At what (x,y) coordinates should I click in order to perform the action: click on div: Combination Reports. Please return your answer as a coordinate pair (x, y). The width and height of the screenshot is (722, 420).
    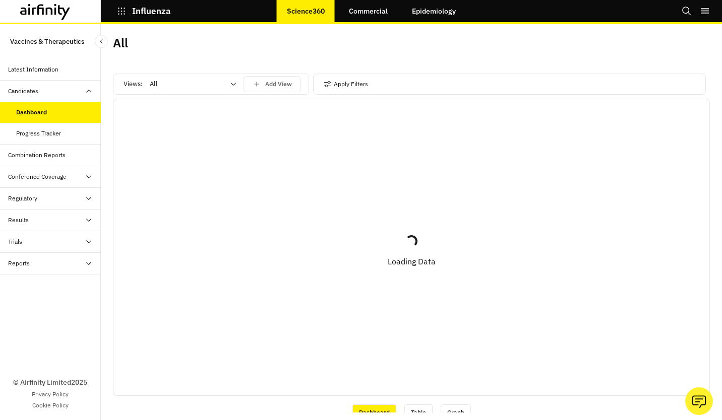
    Looking at the image, I should click on (37, 155).